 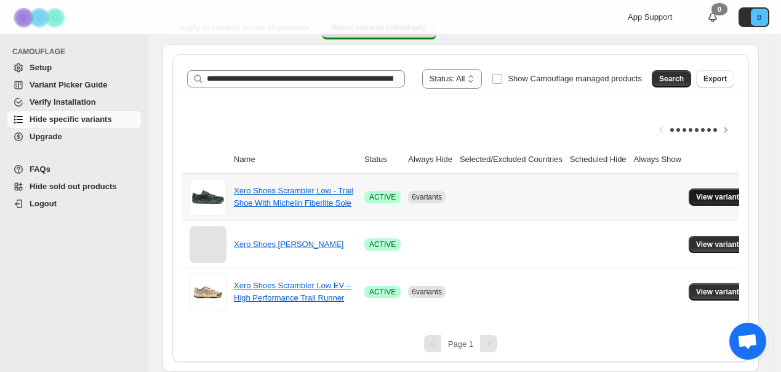 I want to click on div: 0, so click(x=719, y=9).